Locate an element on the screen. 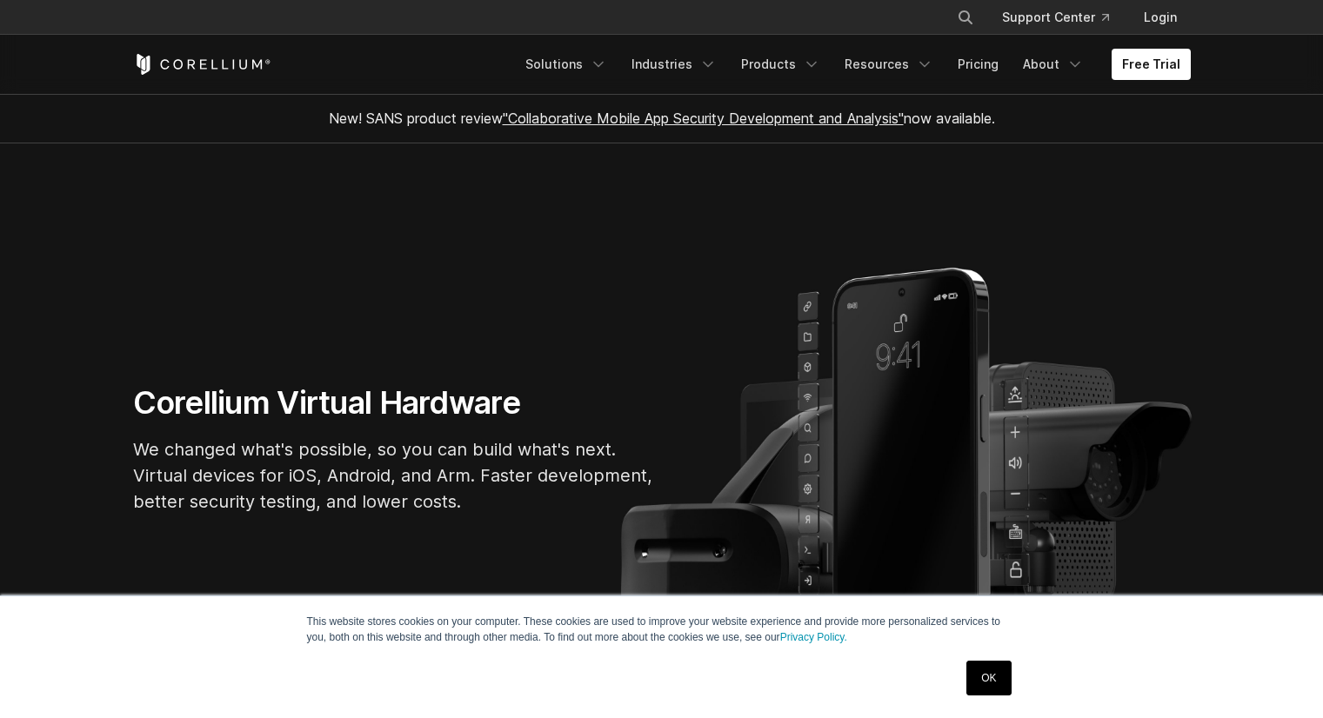 This screenshot has height=718, width=1323. span: New! SANS product review now available. is located at coordinates (662, 118).